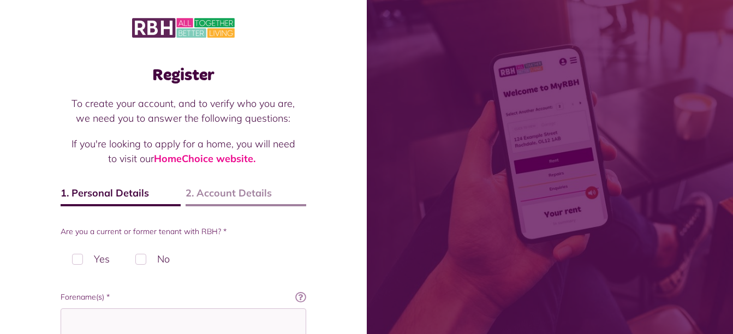 The height and width of the screenshot is (334, 733). I want to click on a: HomeChoice website., so click(205, 158).